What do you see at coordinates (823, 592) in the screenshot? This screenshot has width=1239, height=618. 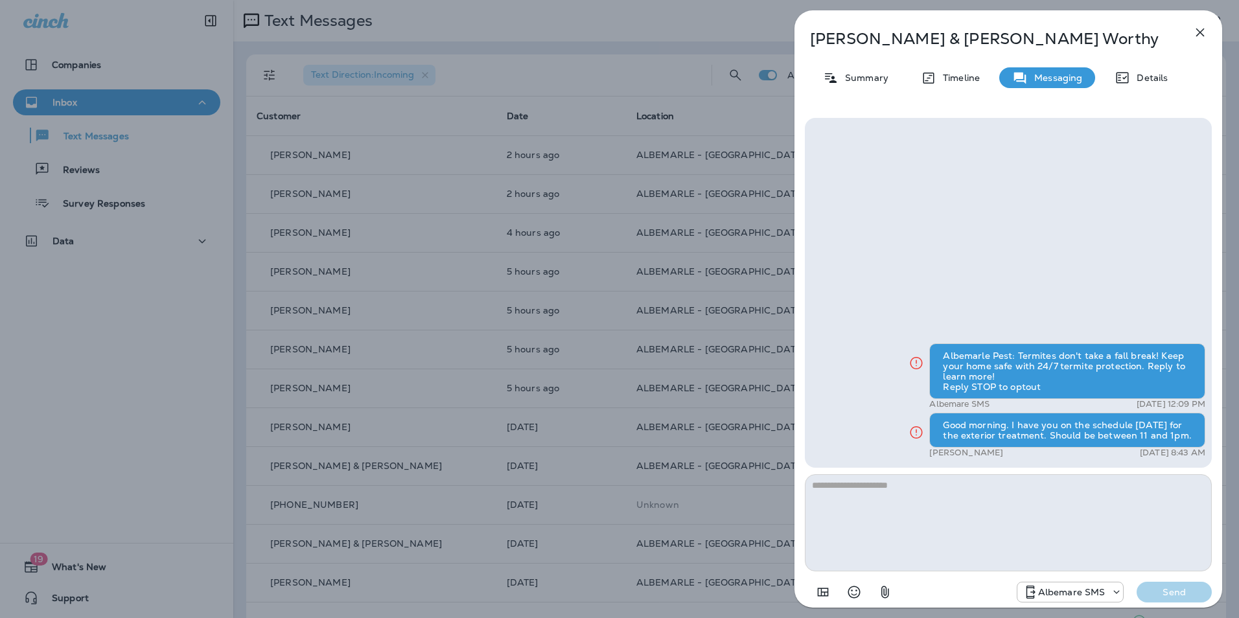 I see `button: Add in a premade template` at bounding box center [823, 592].